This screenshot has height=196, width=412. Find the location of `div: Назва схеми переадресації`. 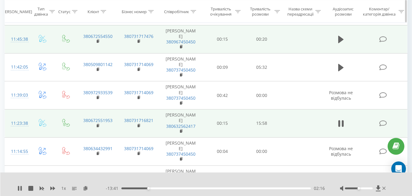

div: Назва схеми переадресації is located at coordinates (301, 12).